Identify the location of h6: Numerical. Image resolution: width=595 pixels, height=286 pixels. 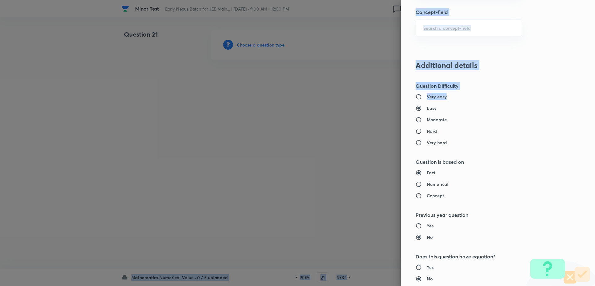
(437, 184).